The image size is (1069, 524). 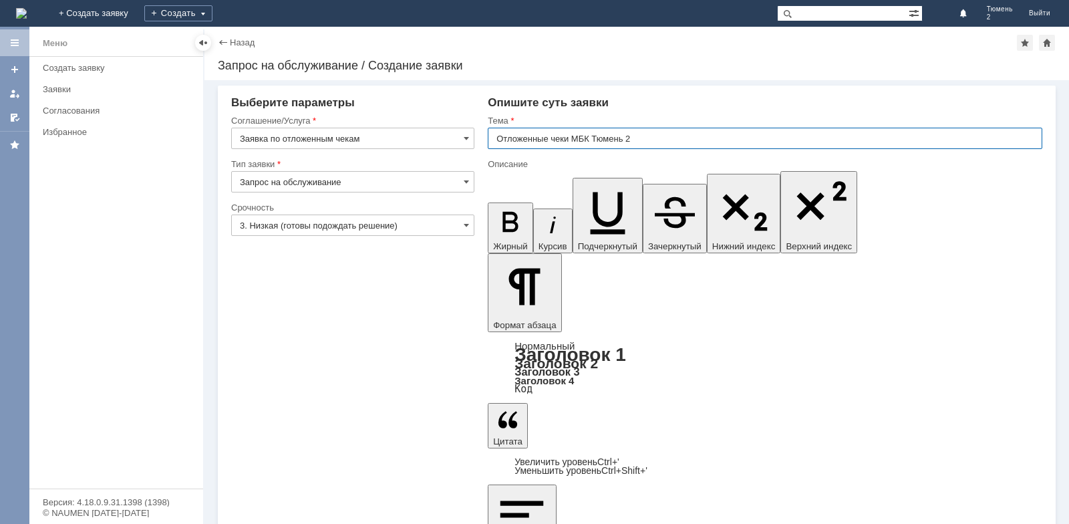 I want to click on a: Мои согласования, so click(x=15, y=118).